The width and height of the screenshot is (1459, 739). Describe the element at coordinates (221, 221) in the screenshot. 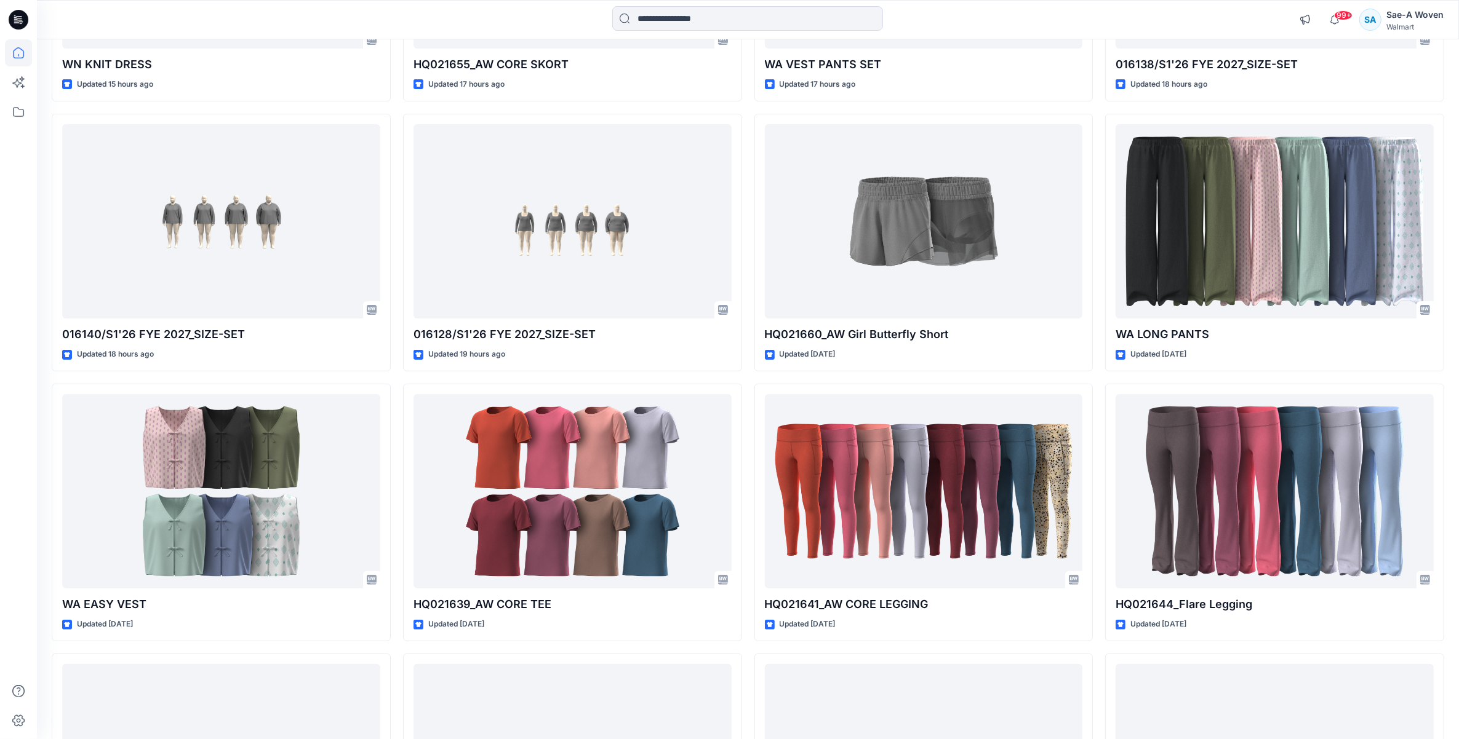

I see `a: 016140/S1'26 FYE 2027_SIZE-SET` at that location.